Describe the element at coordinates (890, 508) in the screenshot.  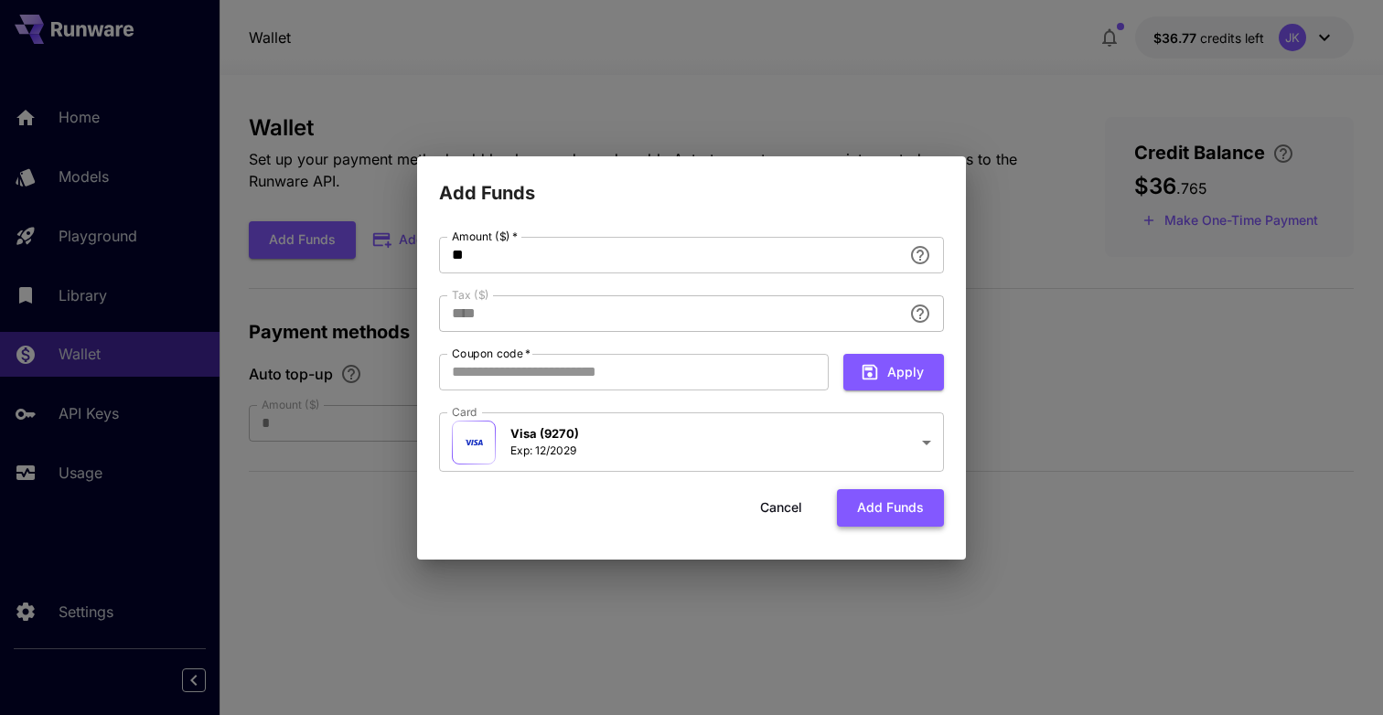
I see `button: Add funds` at that location.